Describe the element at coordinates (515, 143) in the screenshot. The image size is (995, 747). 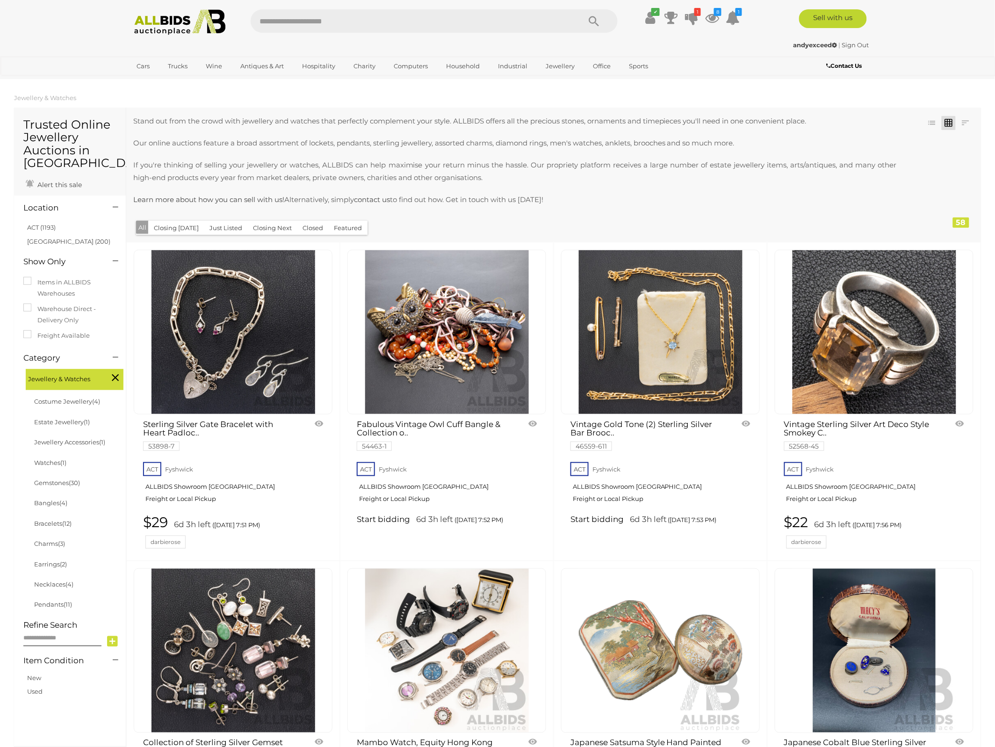
I see `p: Our online auctions feature a broad assortment of lockets, pendants, sterling jewellery, assorted...` at that location.